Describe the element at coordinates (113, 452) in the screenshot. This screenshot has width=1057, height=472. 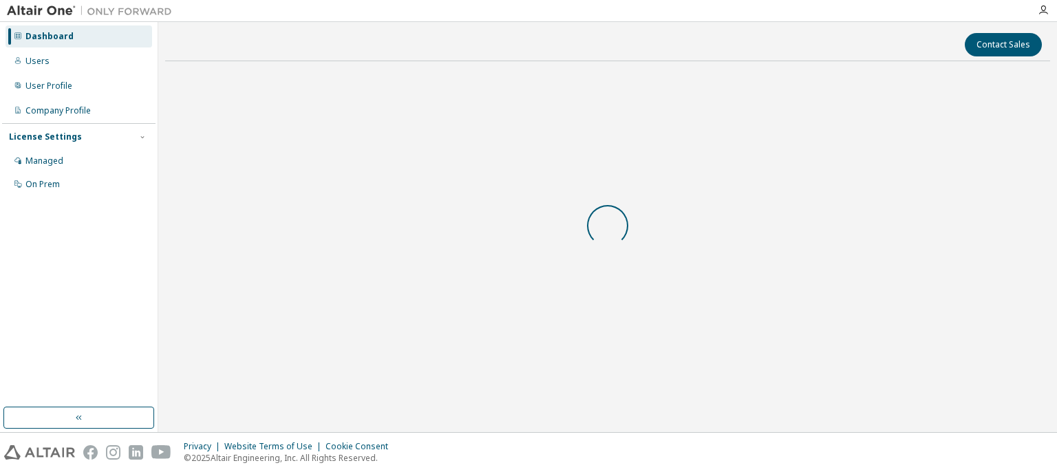
I see `img: instagram.svg` at that location.